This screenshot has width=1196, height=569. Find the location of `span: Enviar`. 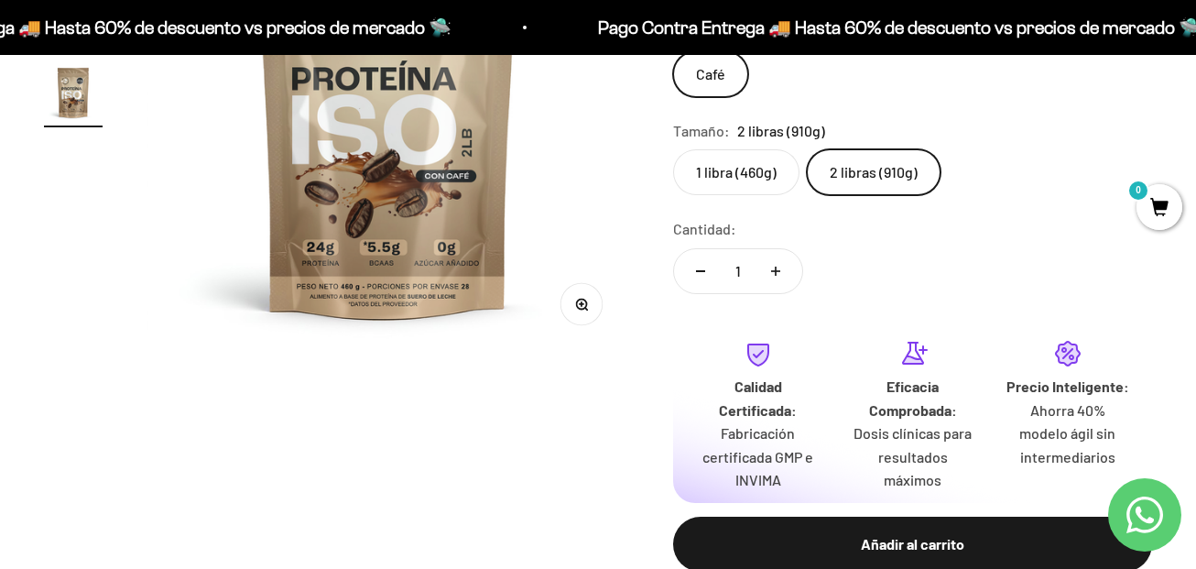

span: Enviar is located at coordinates (338, 288).